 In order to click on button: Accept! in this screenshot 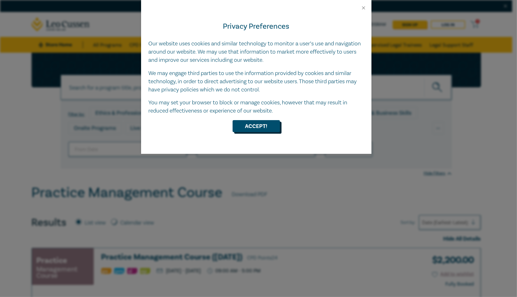, I will do `click(256, 126)`.